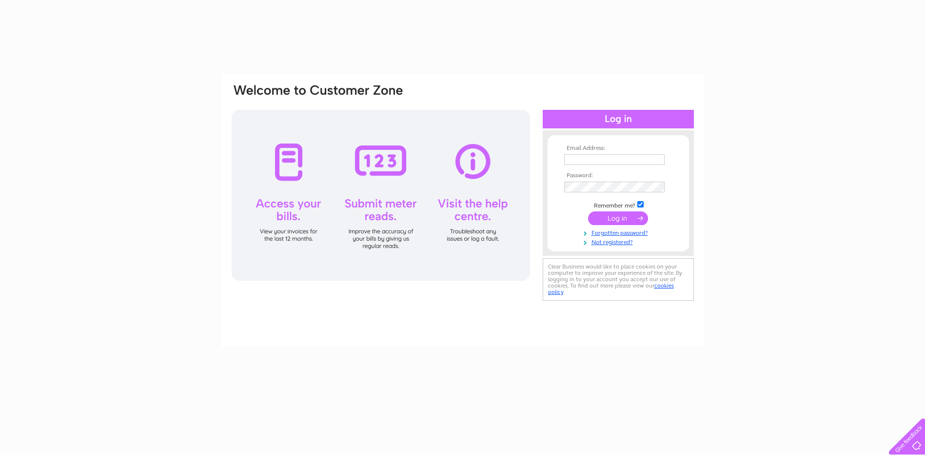  I want to click on th: Password:, so click(618, 176).